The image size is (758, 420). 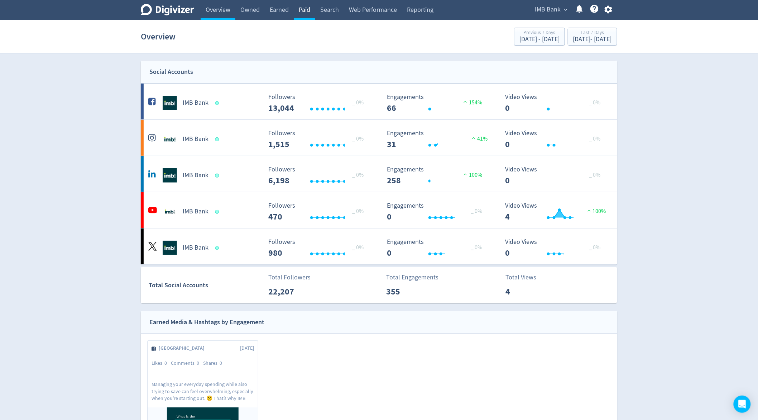 What do you see at coordinates (379, 246) in the screenshot?
I see `a: IMB Bank undefinedIMB Bank Followers --- _ 0% Followers 980 Engagements 0 Engagements 0 _ 0% Vide...` at bounding box center [379, 246].